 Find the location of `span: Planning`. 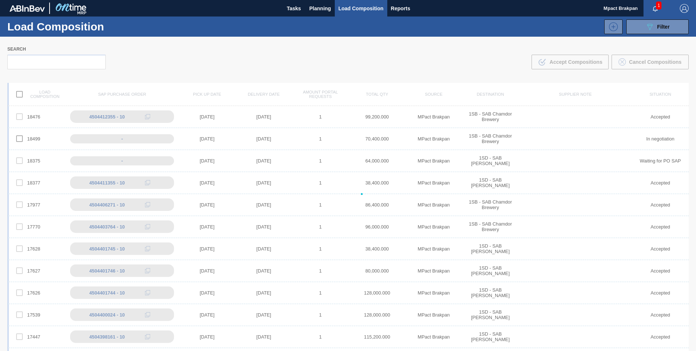

span: Planning is located at coordinates (320, 8).